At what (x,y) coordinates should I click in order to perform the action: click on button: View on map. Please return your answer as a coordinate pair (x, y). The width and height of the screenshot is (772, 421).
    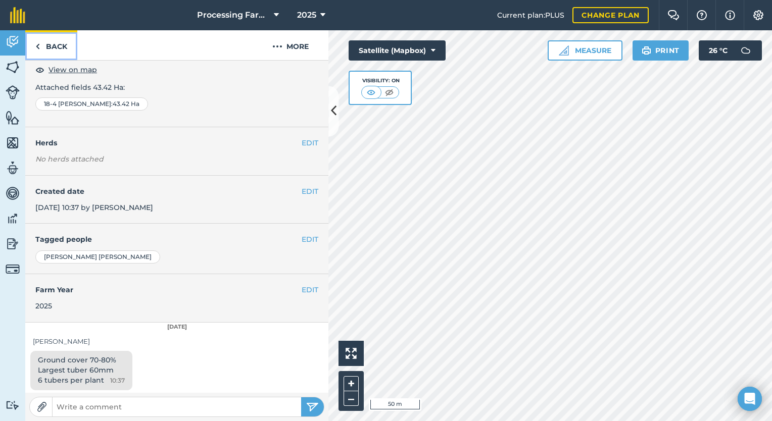
    Looking at the image, I should click on (66, 70).